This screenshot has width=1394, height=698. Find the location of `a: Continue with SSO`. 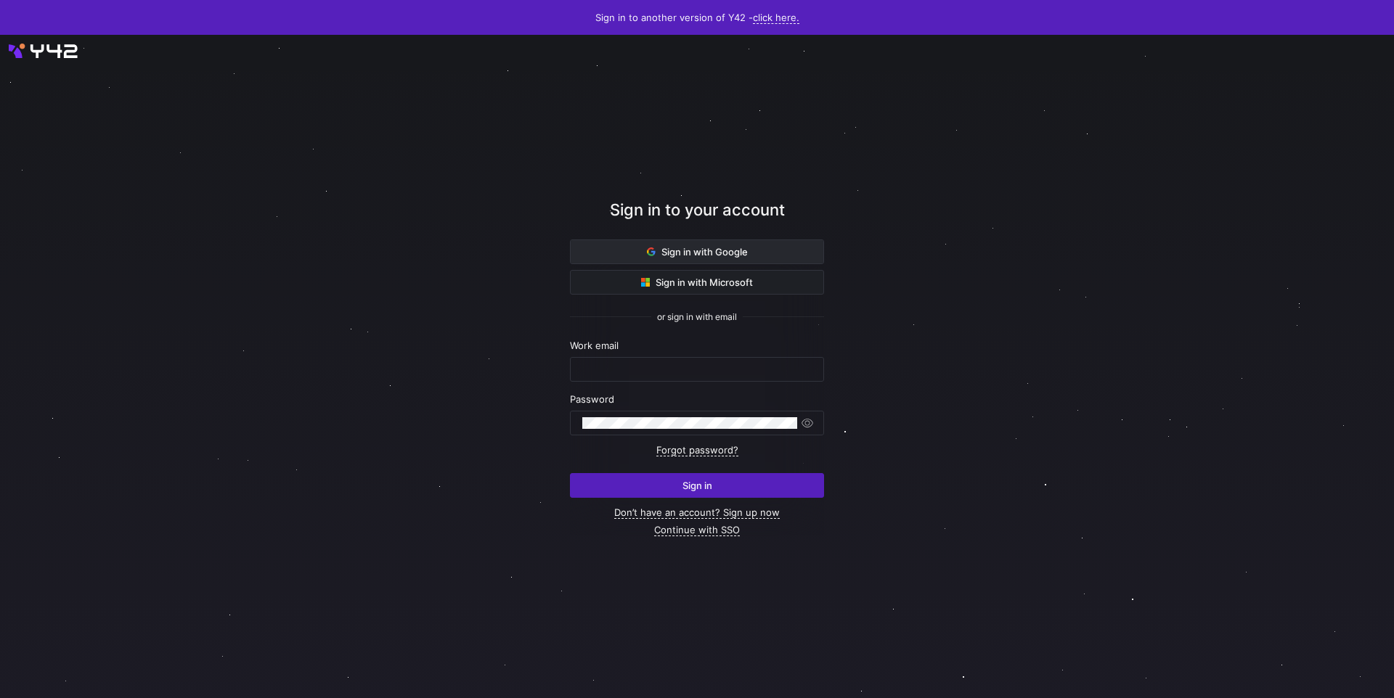

a: Continue with SSO is located at coordinates (697, 530).